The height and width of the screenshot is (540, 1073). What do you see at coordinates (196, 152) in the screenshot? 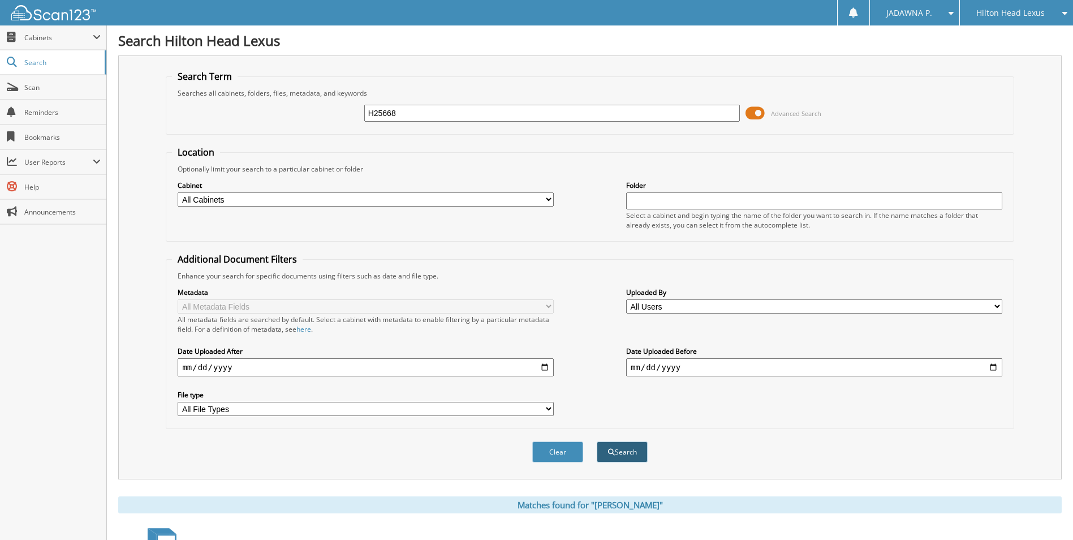
I see `legend: Location` at bounding box center [196, 152].